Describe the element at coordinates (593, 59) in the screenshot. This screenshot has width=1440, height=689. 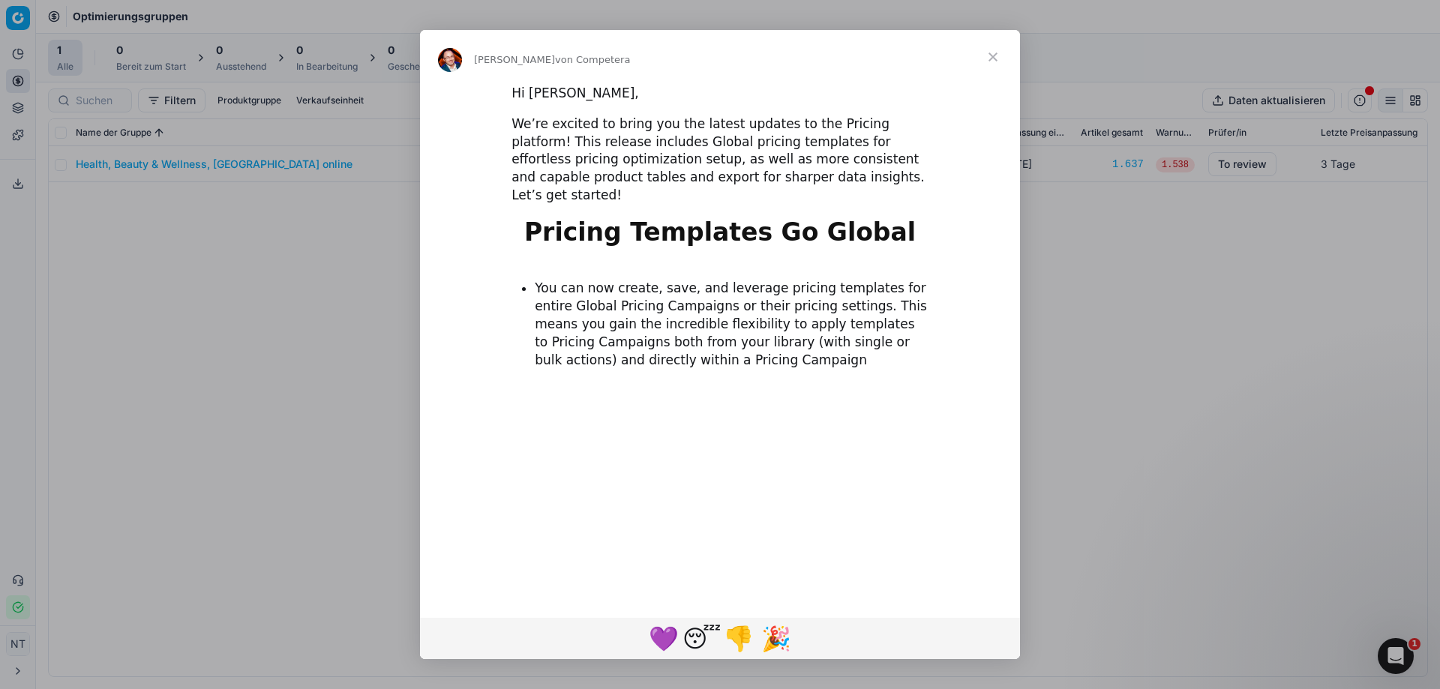
I see `span: von Competera` at that location.